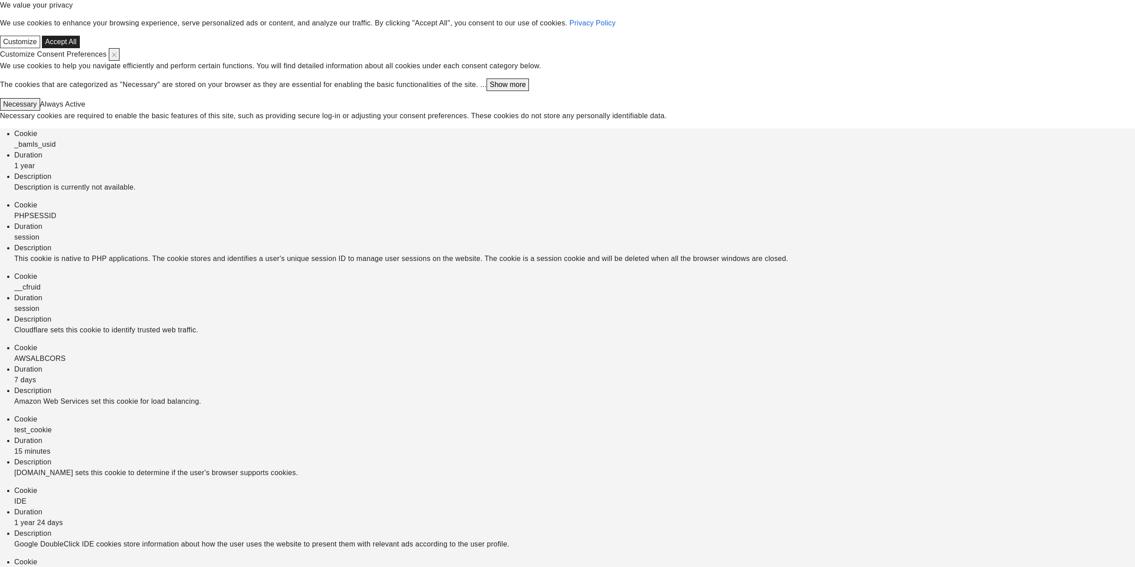 Image resolution: width=1135 pixels, height=567 pixels. Describe the element at coordinates (574, 187) in the screenshot. I see `div: Description is currently not available.` at that location.